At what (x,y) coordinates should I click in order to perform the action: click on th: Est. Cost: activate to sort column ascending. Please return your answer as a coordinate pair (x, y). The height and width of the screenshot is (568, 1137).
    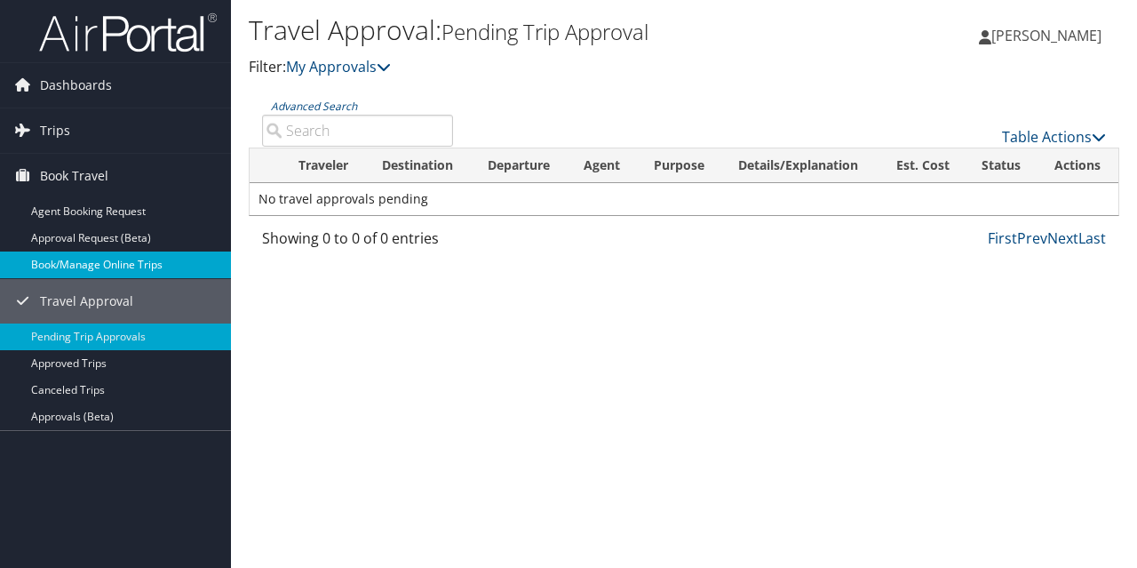
    Looking at the image, I should click on (922, 165).